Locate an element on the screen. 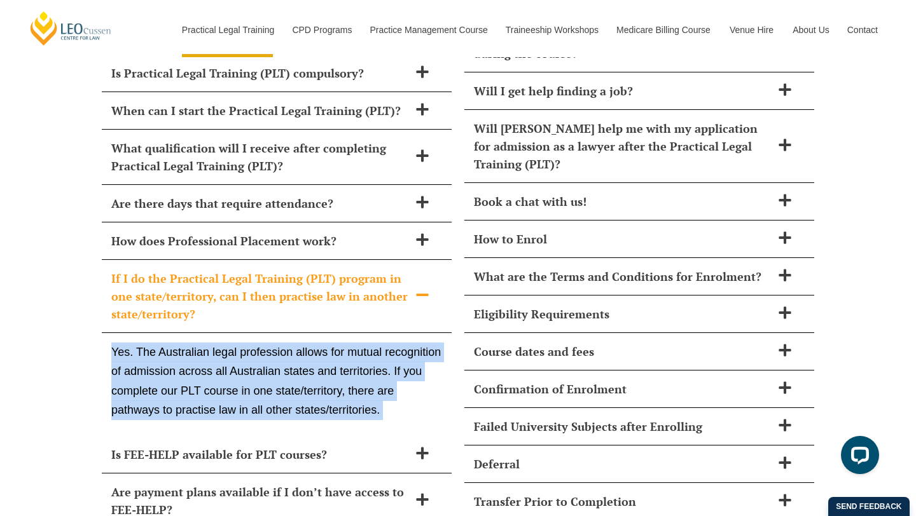  span: Book a chat with us! is located at coordinates (623, 202).